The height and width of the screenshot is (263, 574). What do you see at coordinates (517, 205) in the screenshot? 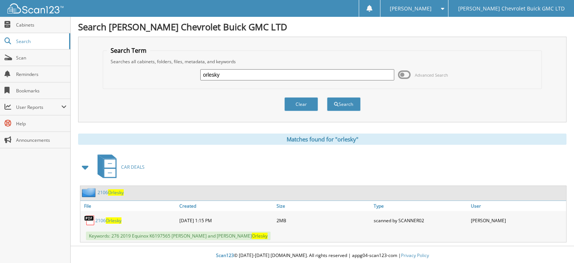
I see `a: User` at bounding box center [517, 205].